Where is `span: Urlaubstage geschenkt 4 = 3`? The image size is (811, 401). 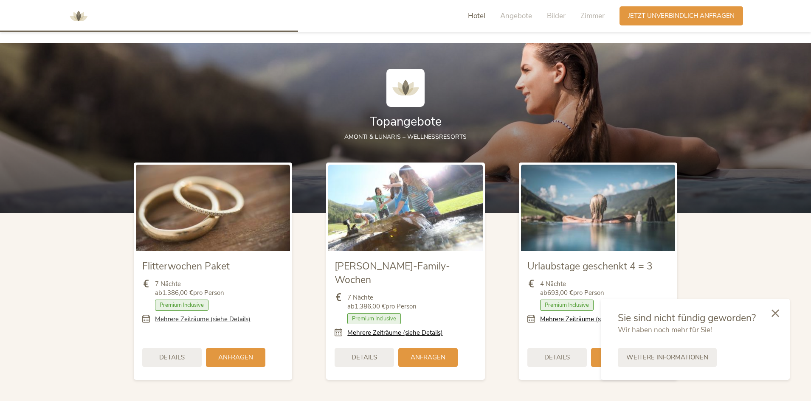 span: Urlaubstage geschenkt 4 = 3 is located at coordinates (590, 266).